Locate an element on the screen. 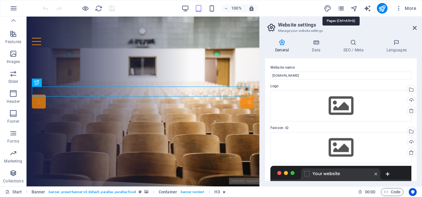 This screenshot has height=197, width=422. button: Click here to leave preview mode and continue editing is located at coordinates (85, 8).